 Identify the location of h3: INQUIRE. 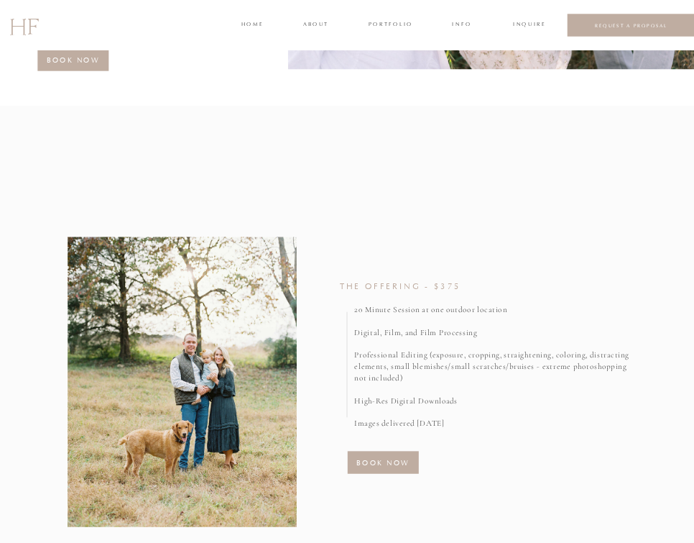
(528, 25).